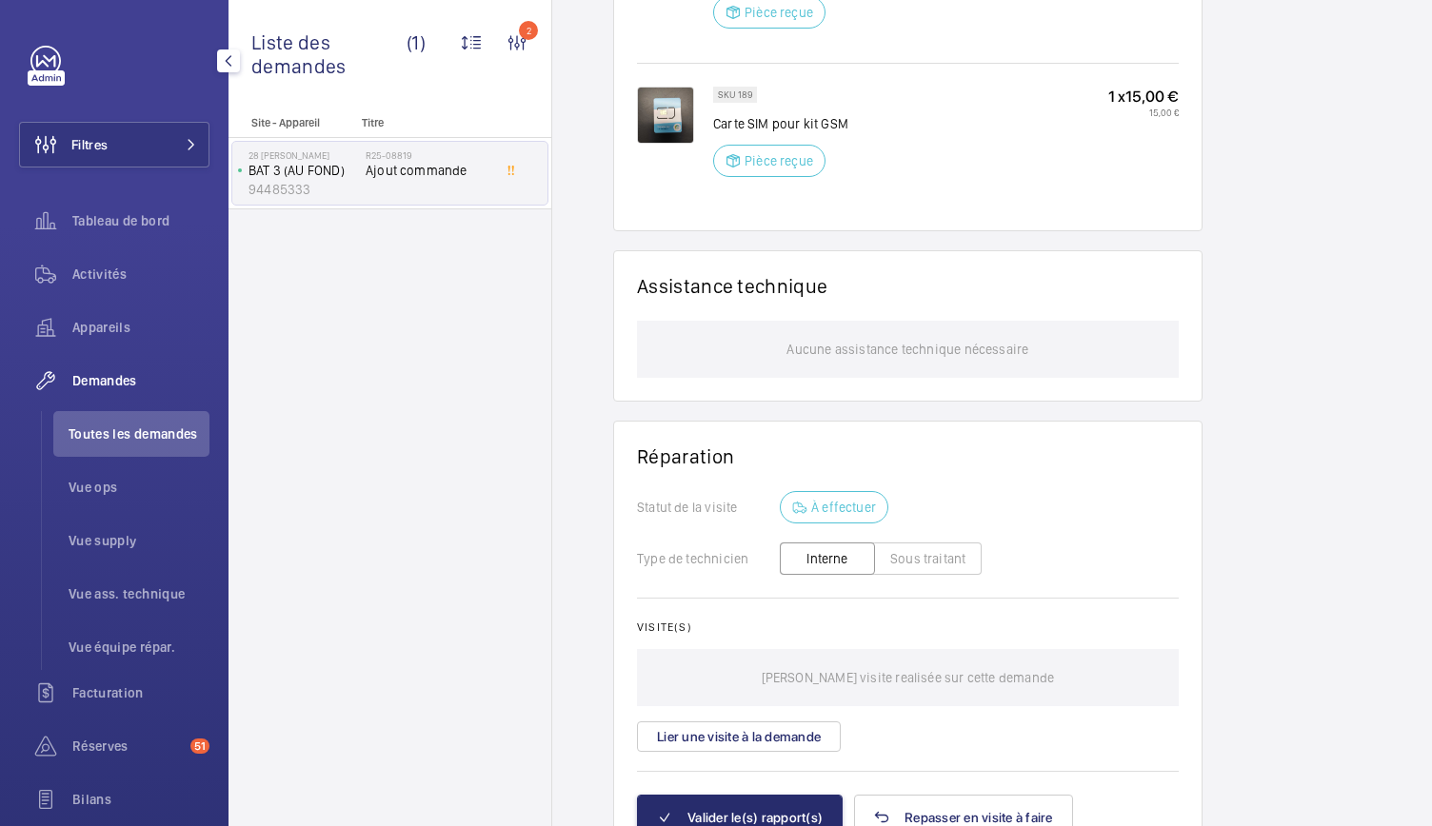  What do you see at coordinates (735, 94) in the screenshot?
I see `p: SKU 189` at bounding box center [735, 94].